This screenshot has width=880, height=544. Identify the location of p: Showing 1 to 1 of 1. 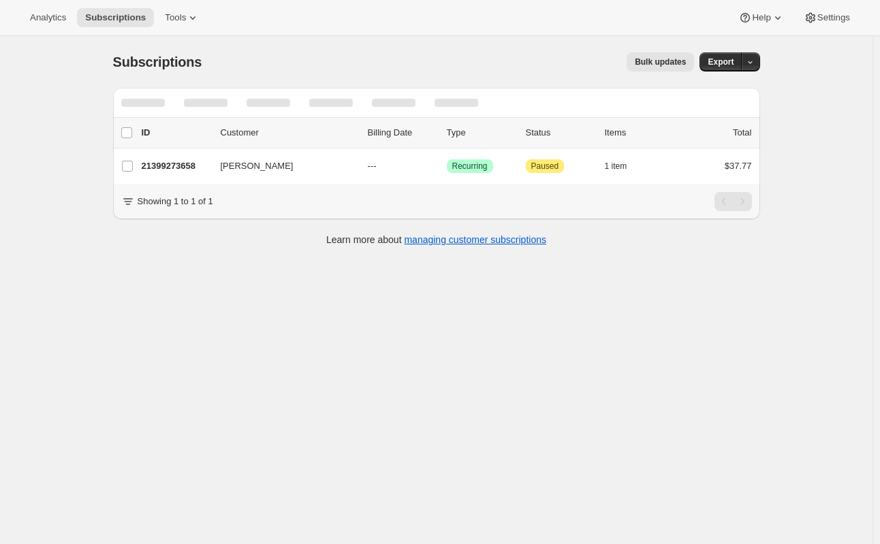
(175, 202).